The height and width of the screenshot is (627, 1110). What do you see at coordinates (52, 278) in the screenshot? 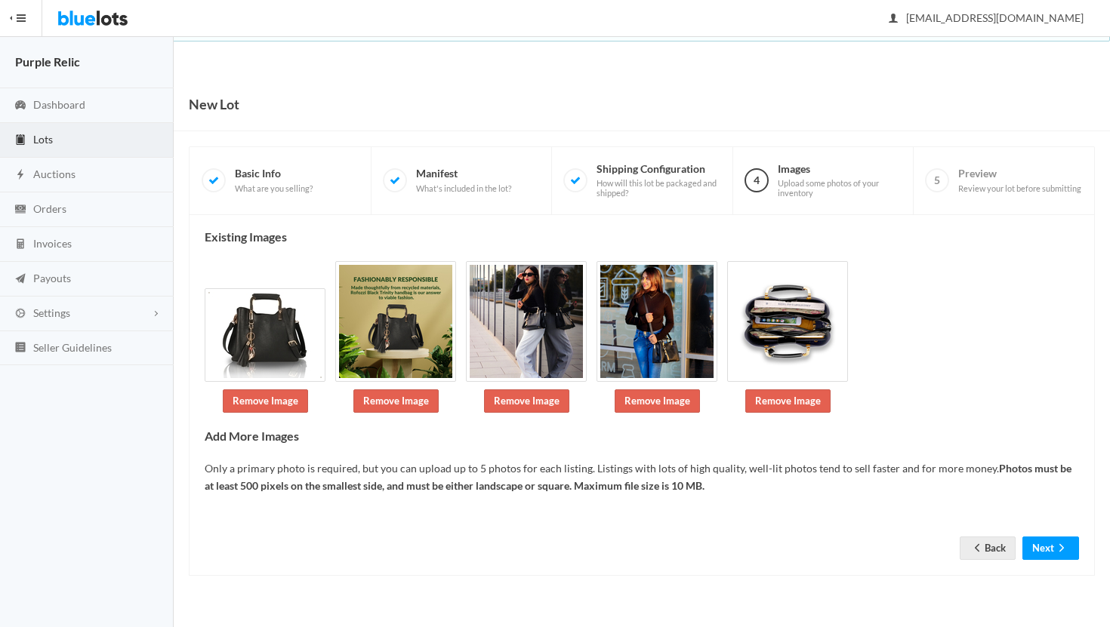
I see `span: Payouts` at bounding box center [52, 278].